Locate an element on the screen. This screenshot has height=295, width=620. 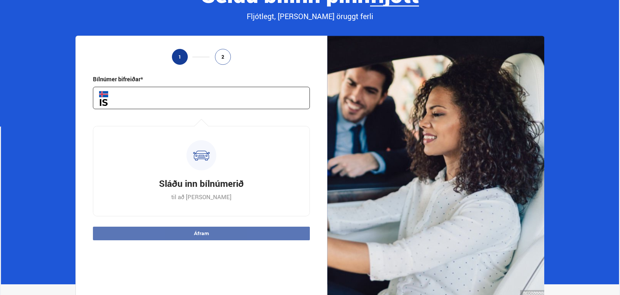
div: Bílnúmer bifreiðar* is located at coordinates (118, 79).